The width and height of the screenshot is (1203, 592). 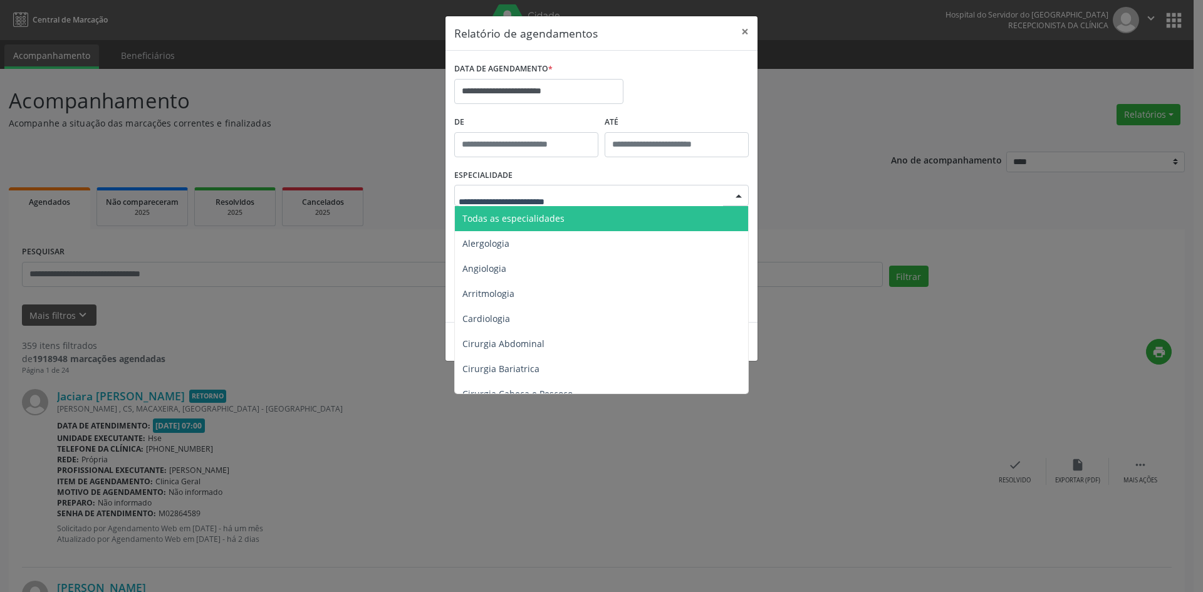 What do you see at coordinates (745, 31) in the screenshot?
I see `button: Close` at bounding box center [745, 31].